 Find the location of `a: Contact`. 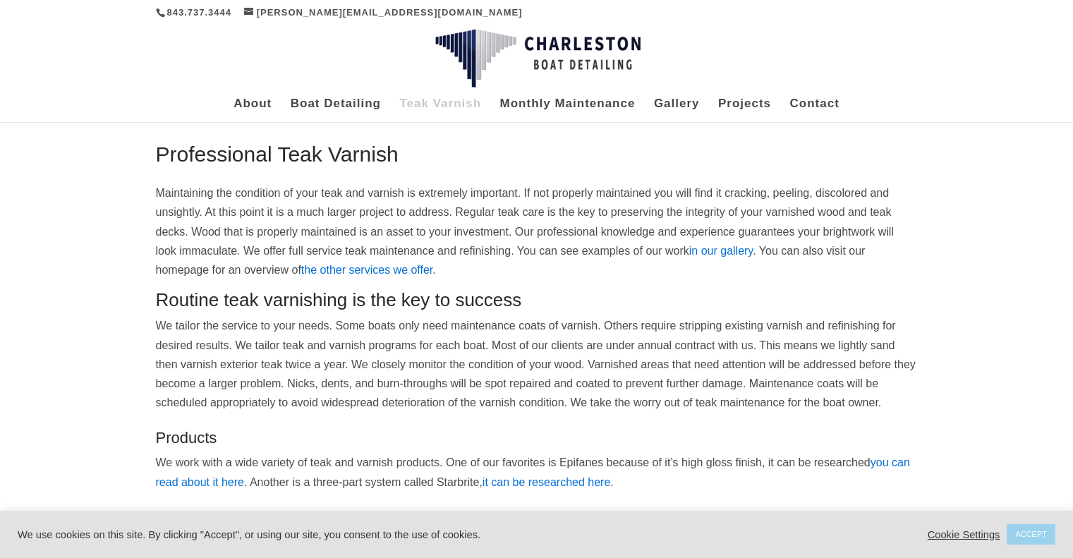

a: Contact is located at coordinates (815, 110).